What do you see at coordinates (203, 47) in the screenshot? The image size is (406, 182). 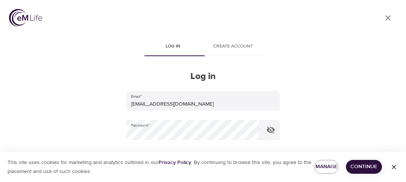 I see `div: disabled tabs example` at bounding box center [203, 47].